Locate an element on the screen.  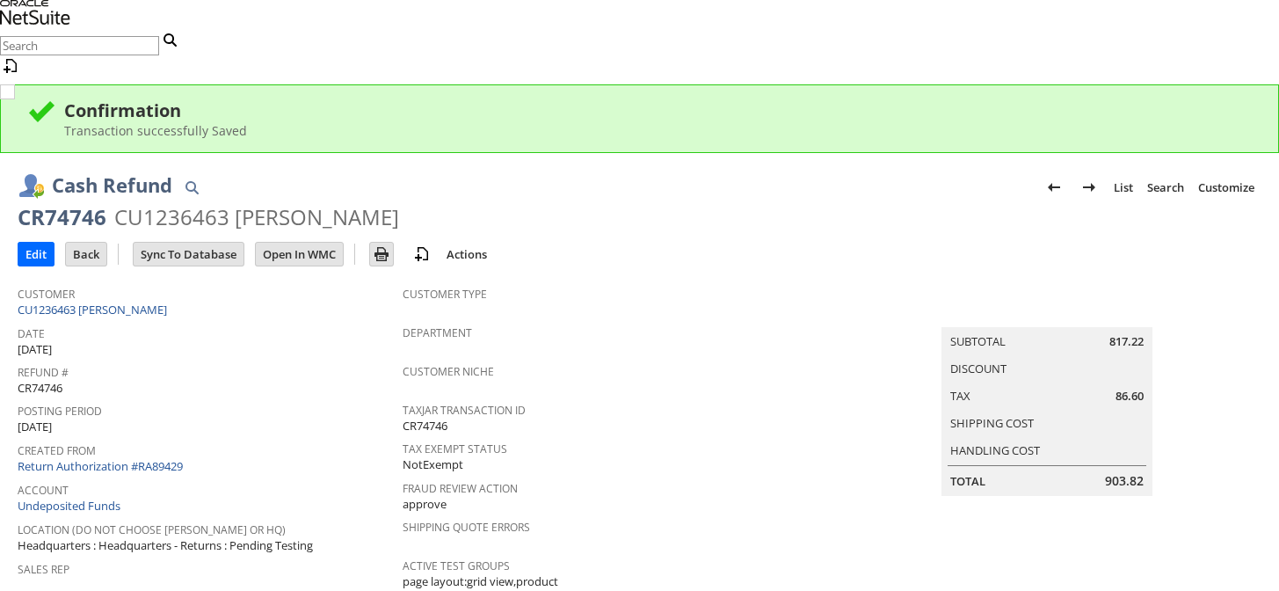
img: Next is located at coordinates (1089, 187).